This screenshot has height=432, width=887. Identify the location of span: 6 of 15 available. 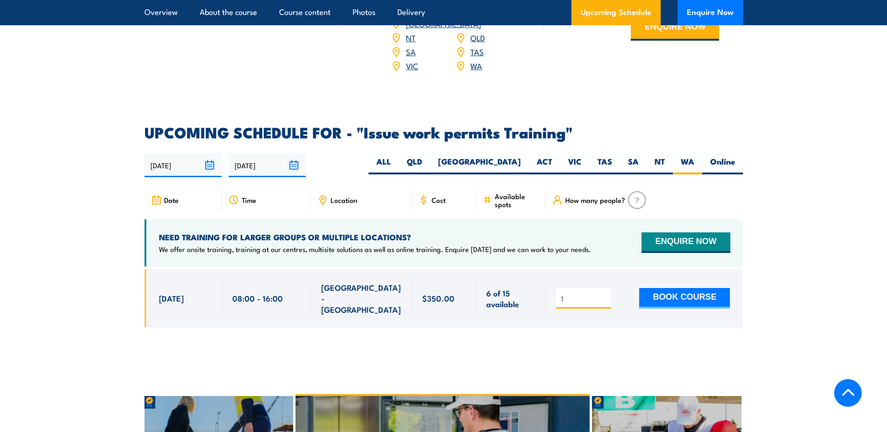
(511, 298).